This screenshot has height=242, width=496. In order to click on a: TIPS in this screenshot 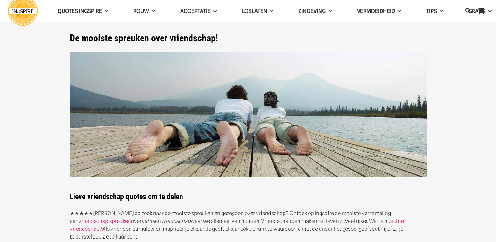, I will do `click(434, 11)`.